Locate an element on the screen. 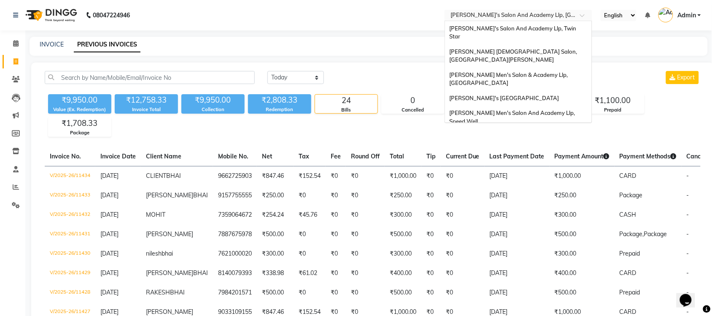 The image size is (712, 316). div: Bills is located at coordinates (347, 110).